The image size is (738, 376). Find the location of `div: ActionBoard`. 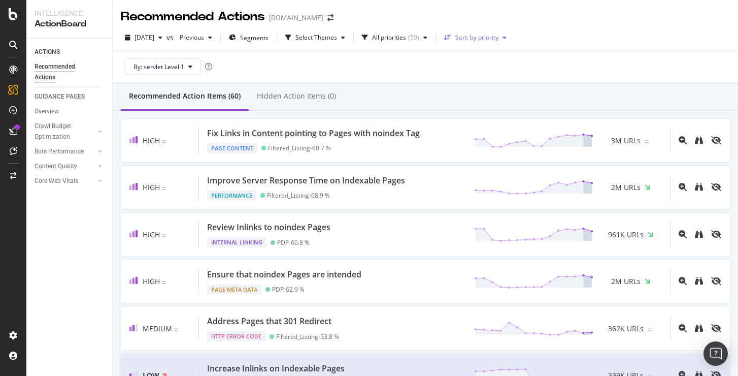

div: ActionBoard is located at coordinates (69, 24).